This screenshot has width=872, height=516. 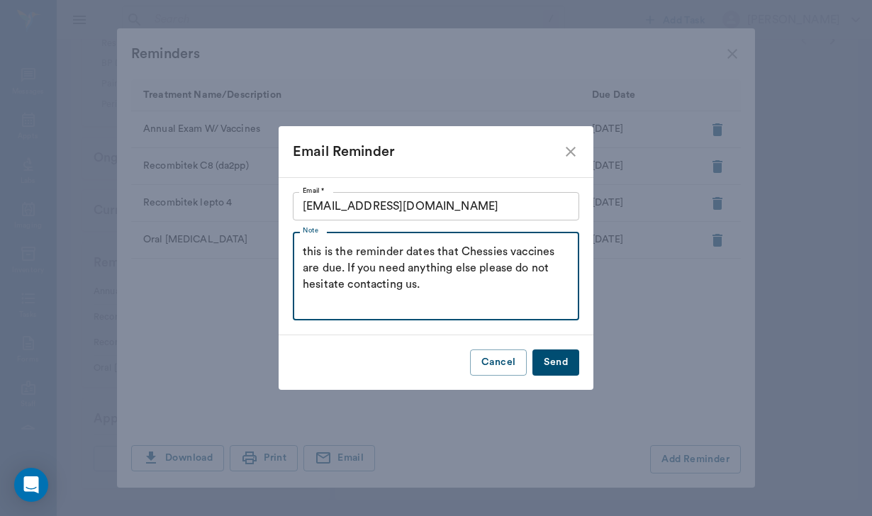 I want to click on label: Note, so click(x=310, y=230).